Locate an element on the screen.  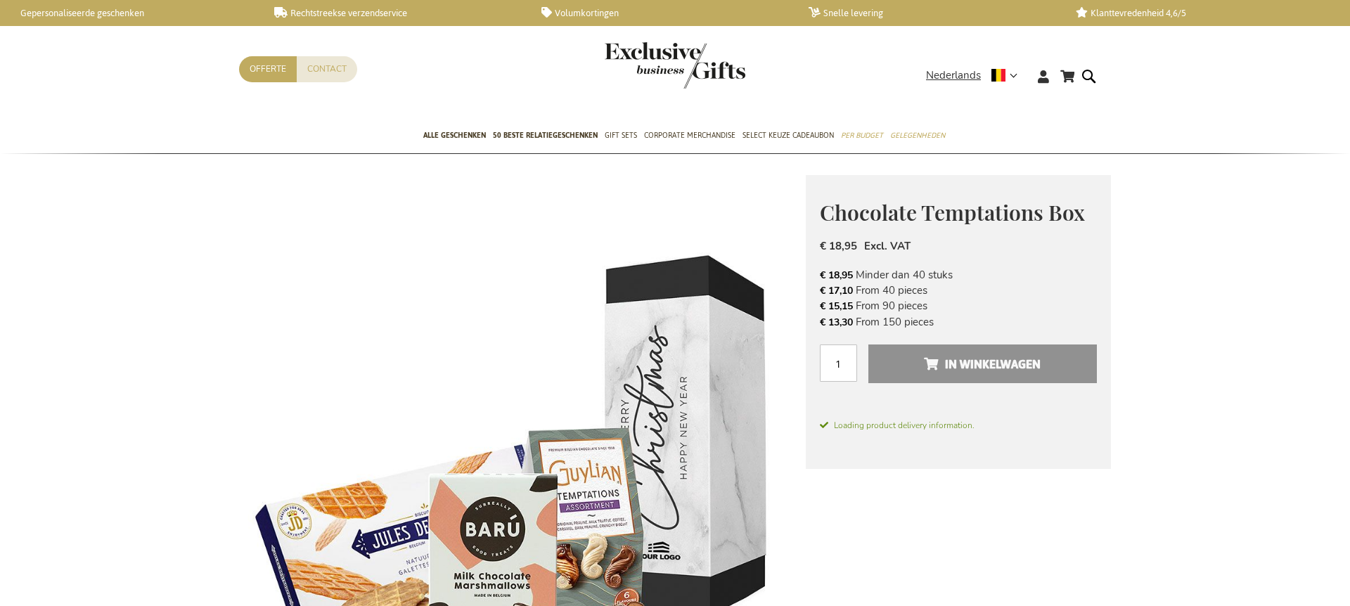
a: Rechtstreekse verzendservice is located at coordinates (396, 13).